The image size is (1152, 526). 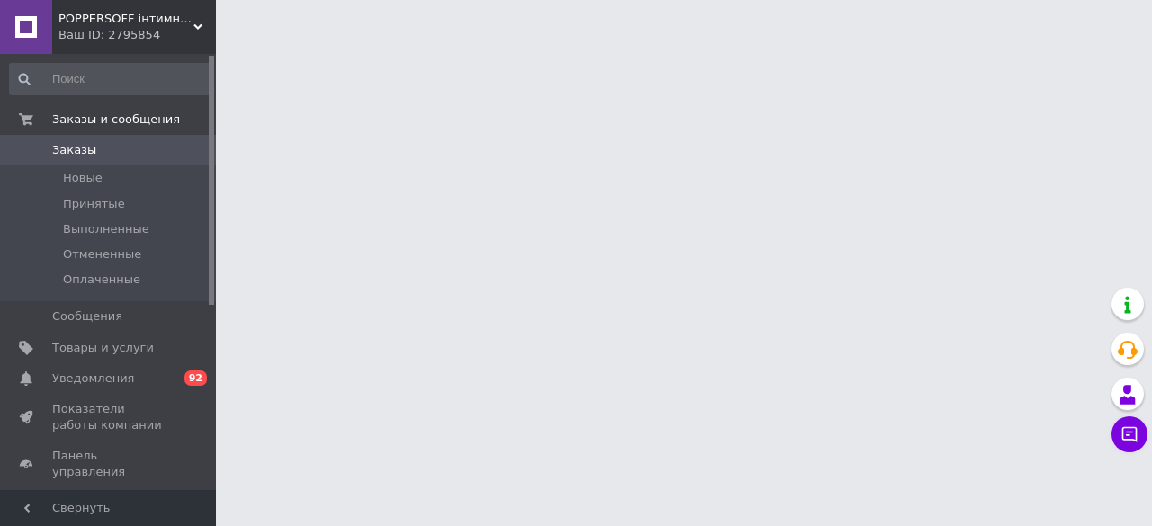 What do you see at coordinates (195, 378) in the screenshot?
I see `span: 92` at bounding box center [195, 378].